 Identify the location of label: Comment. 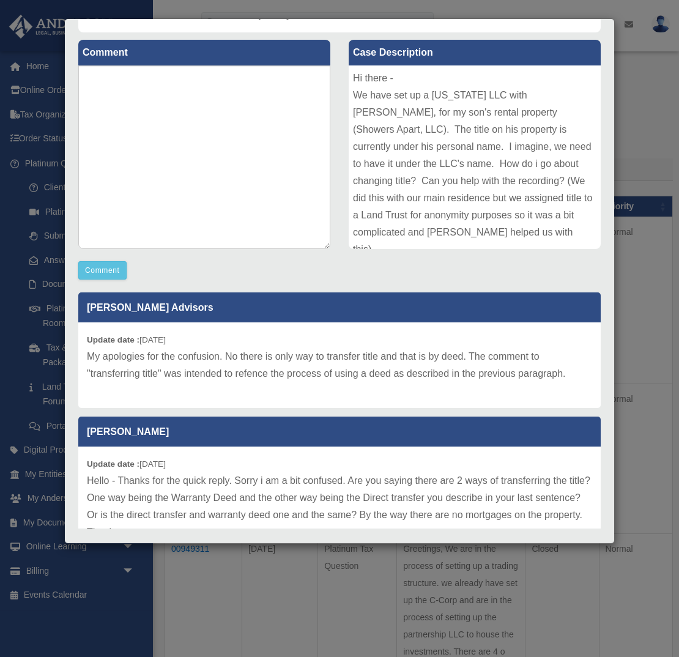
(204, 53).